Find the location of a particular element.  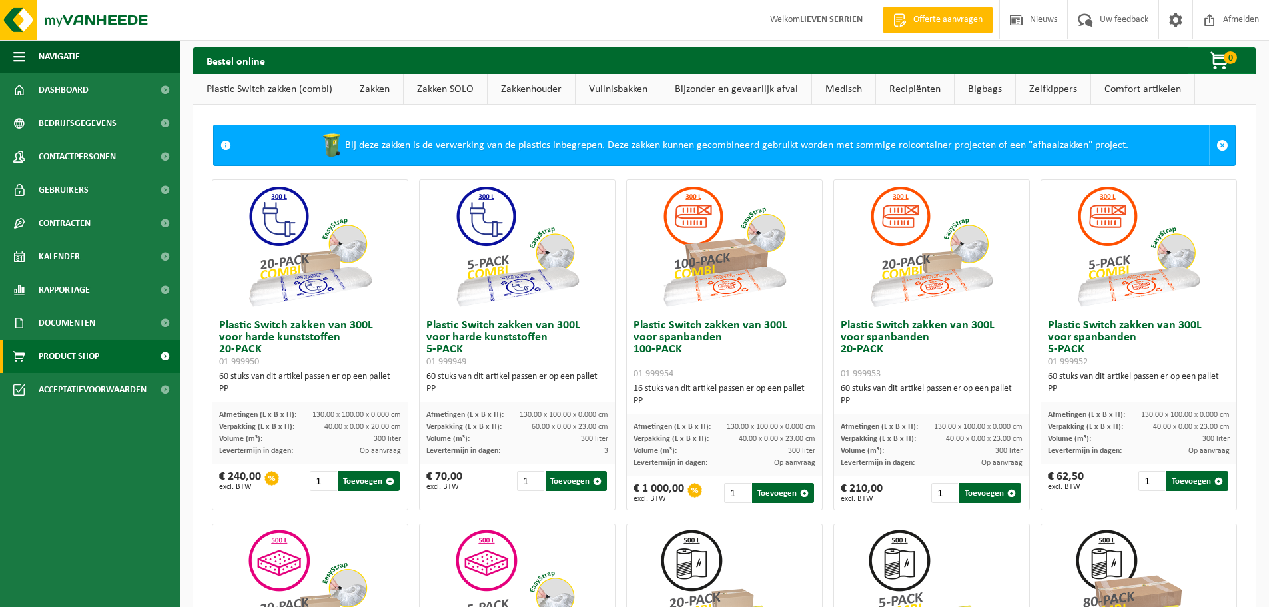

h3: Plastic Switch zakken van 300L voor harde kunststoffen 20-PACK is located at coordinates (310, 344).